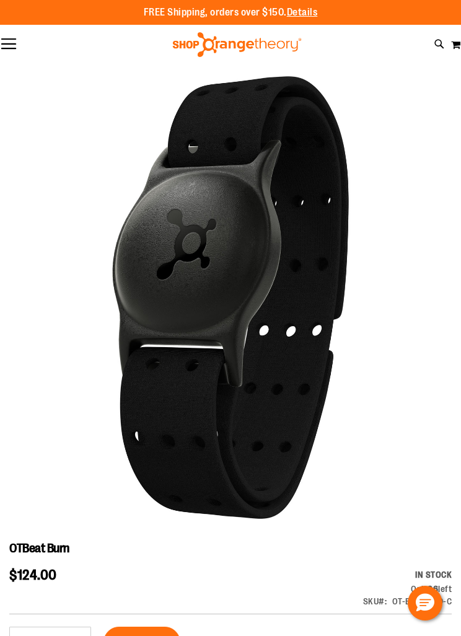 This screenshot has height=636, width=461. Describe the element at coordinates (230, 297) in the screenshot. I see `div: Main view of OTBeat Burn 6.0-C` at that location.